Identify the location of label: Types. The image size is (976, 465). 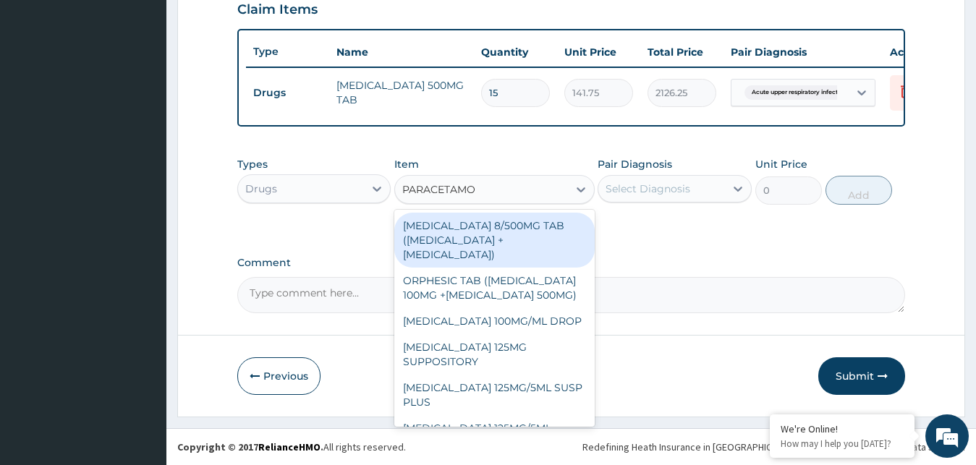
(252, 164).